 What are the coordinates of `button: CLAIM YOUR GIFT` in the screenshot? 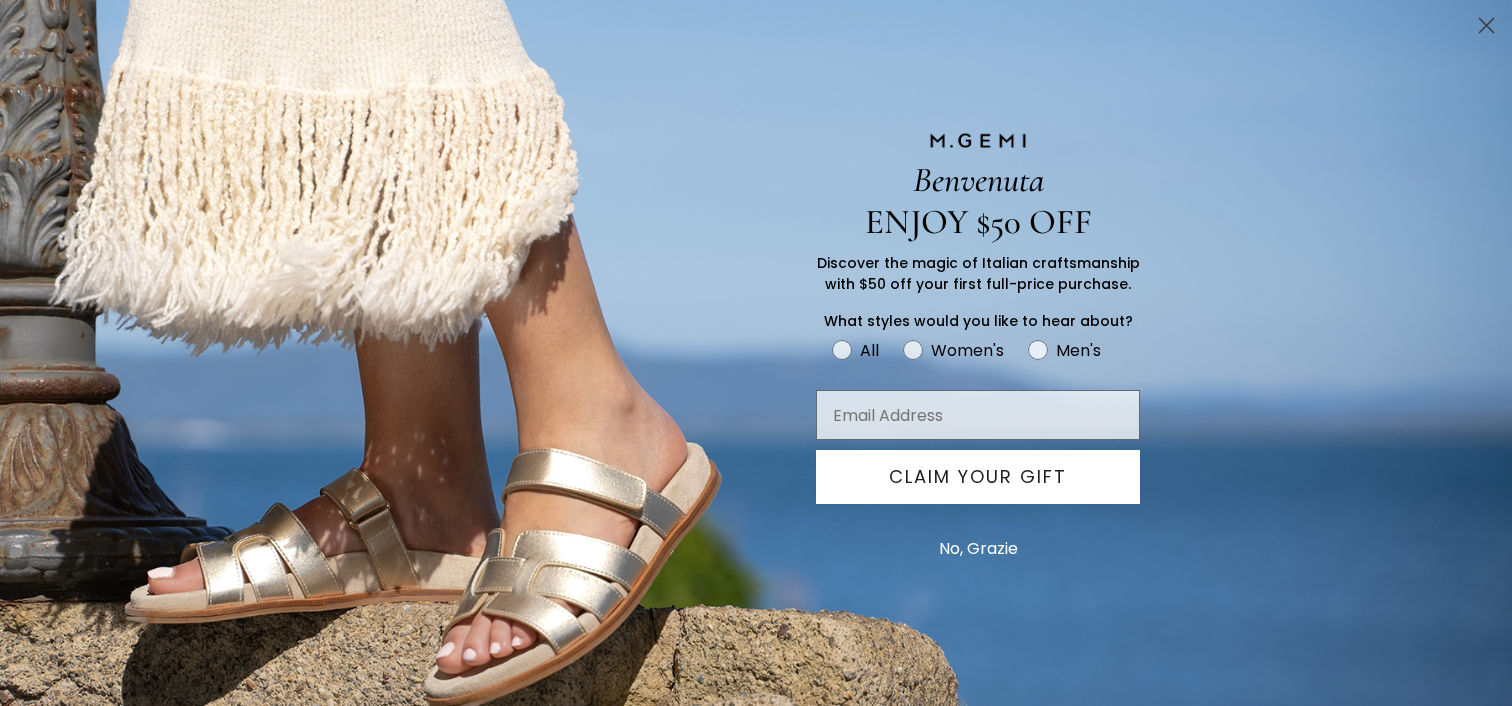 It's located at (978, 477).